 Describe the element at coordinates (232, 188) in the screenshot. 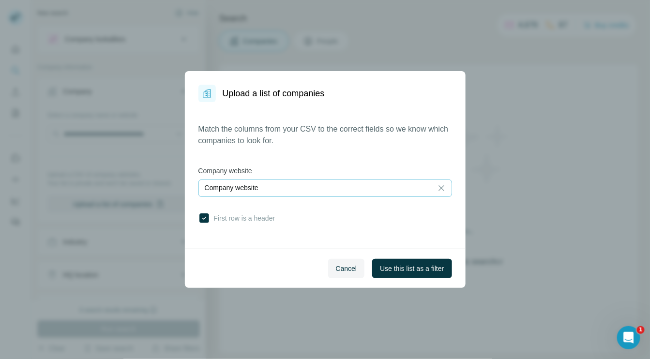

I see `p: Company website` at that location.